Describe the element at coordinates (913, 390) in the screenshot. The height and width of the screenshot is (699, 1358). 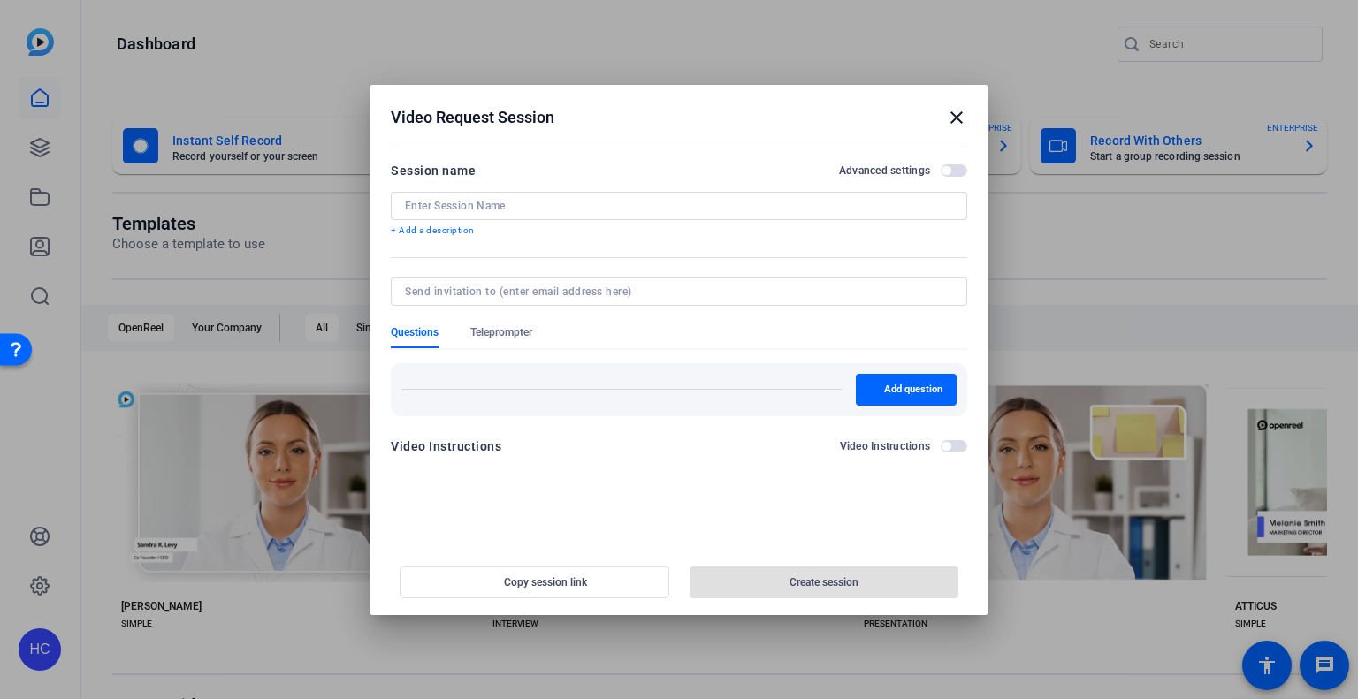
I see `span: Add question` at that location.